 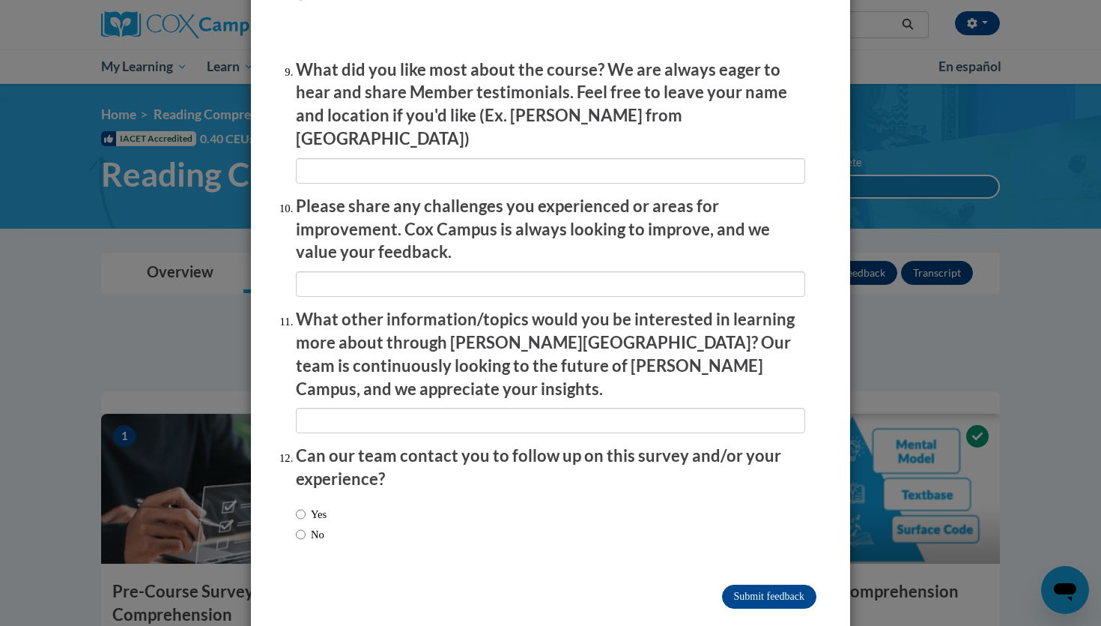 I want to click on input: No, so click(x=300, y=534).